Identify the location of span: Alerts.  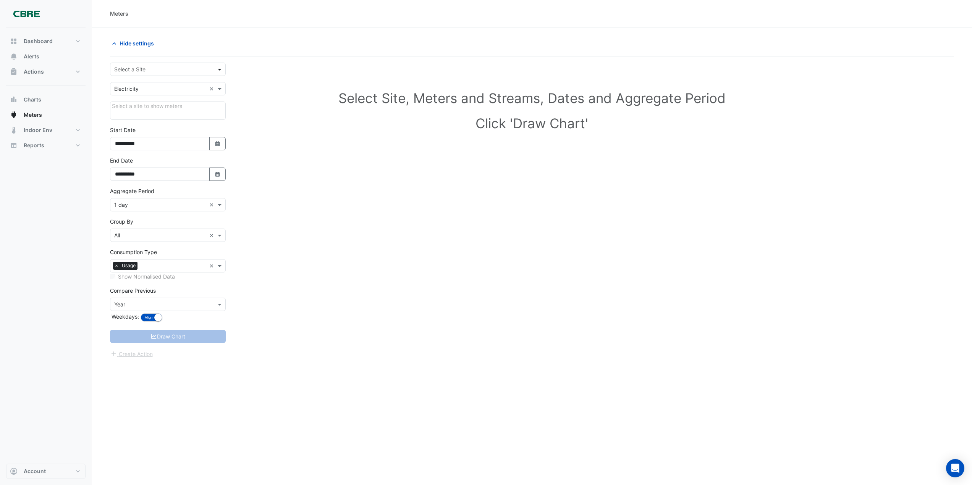
(31, 57).